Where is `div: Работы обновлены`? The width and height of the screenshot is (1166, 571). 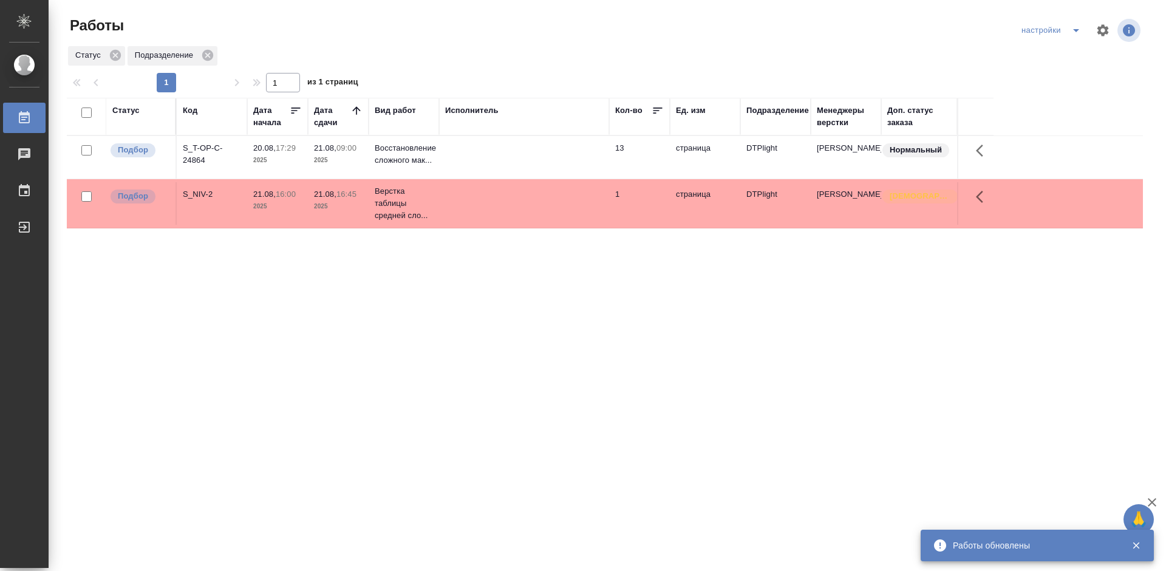 div: Работы обновлены is located at coordinates (1033, 545).